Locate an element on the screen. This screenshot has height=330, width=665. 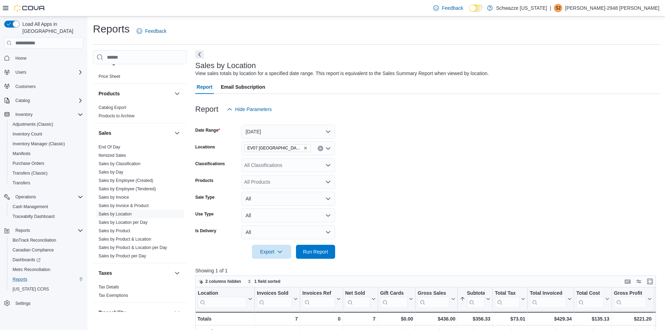
h3: Sales by Location is located at coordinates (226, 66).